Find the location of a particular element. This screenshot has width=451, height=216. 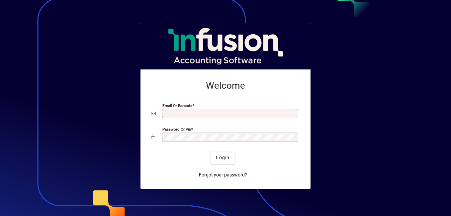

span: Login is located at coordinates (222, 157).